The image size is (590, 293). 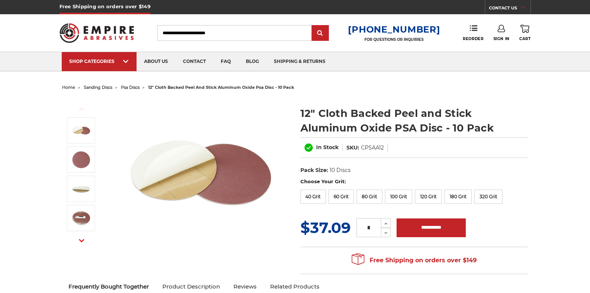 What do you see at coordinates (81, 159) in the screenshot?
I see `img: peel and stick psa aluminum oxide disc` at bounding box center [81, 159].